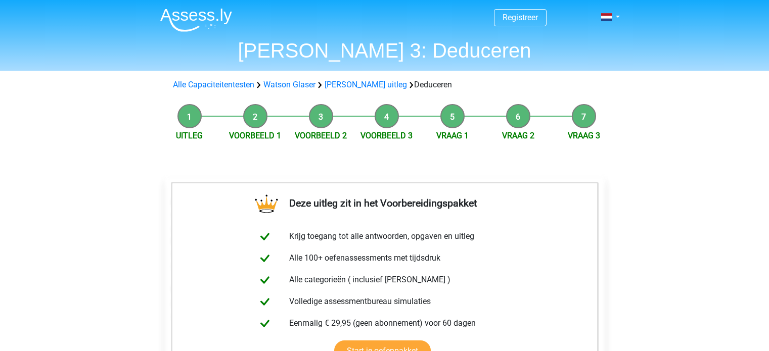 This screenshot has height=351, width=769. What do you see at coordinates (289, 84) in the screenshot?
I see `a: Watson Glaser` at bounding box center [289, 84].